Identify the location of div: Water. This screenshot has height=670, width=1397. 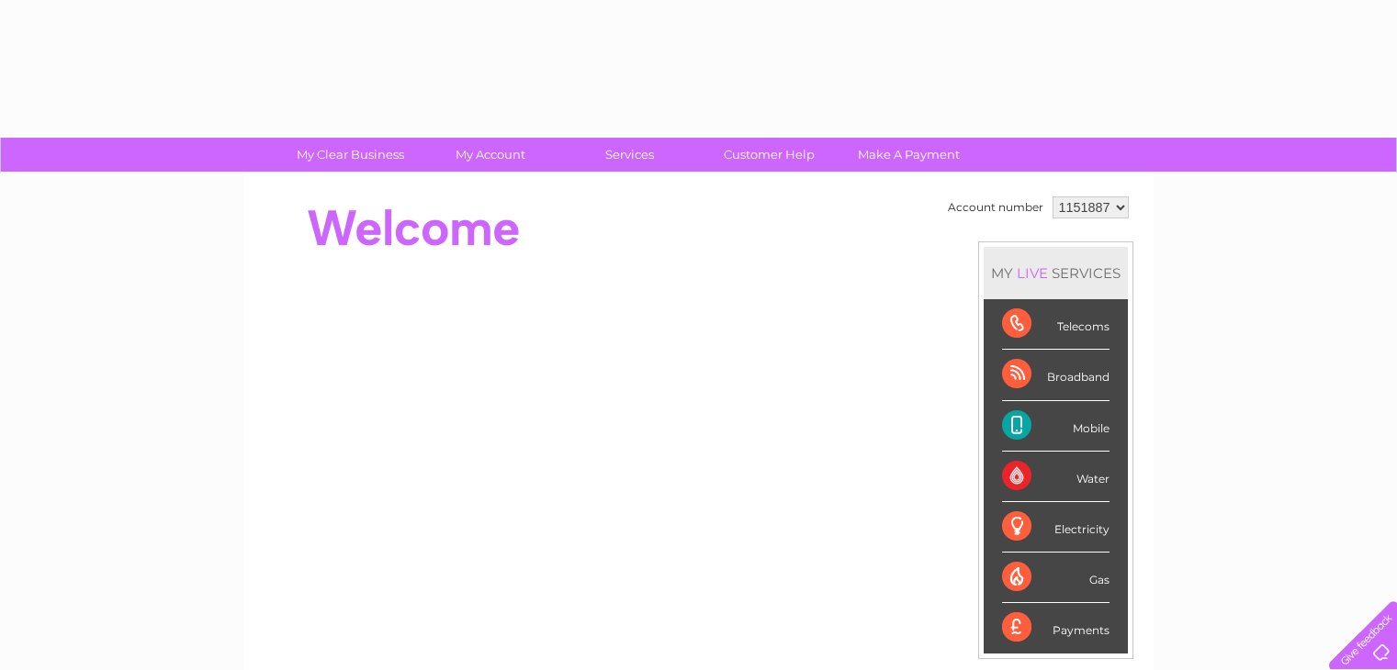
(1055, 477).